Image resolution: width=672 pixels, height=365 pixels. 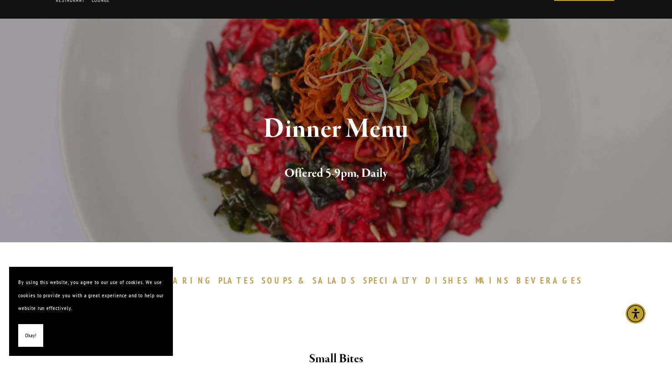 I want to click on span: SPECIALTY, so click(x=392, y=281).